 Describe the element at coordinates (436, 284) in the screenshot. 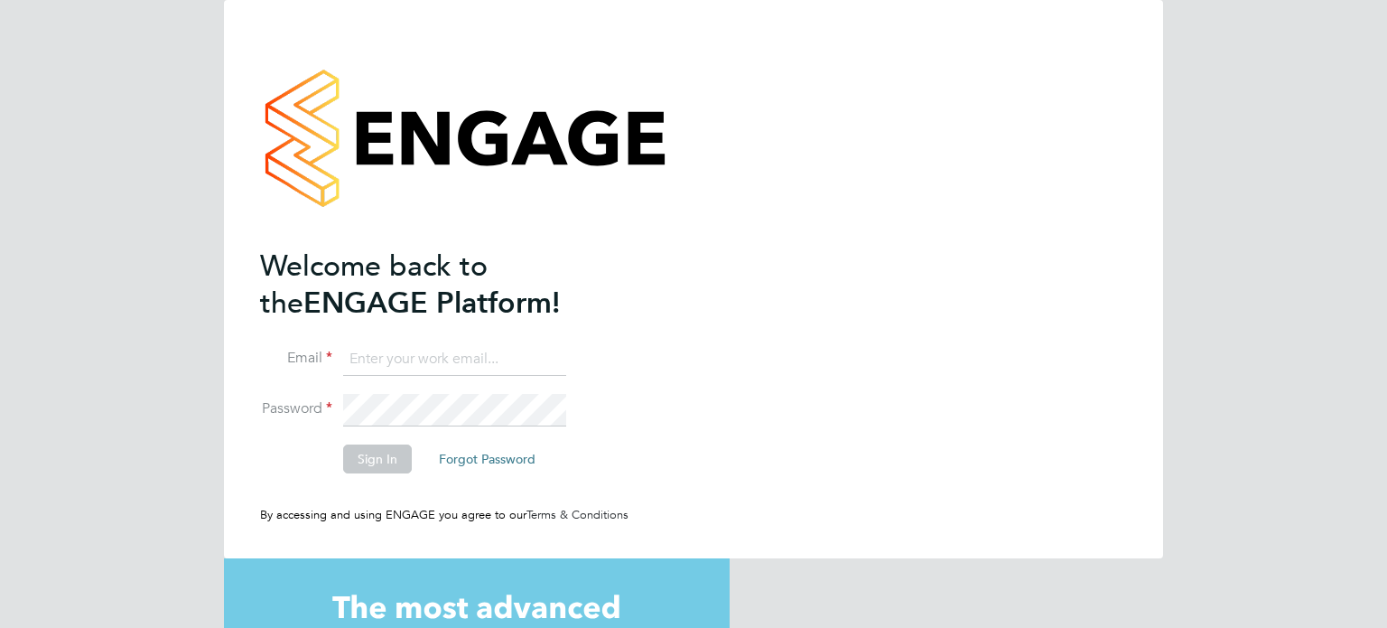

I see `h2: ENGAGE Platform!` at that location.